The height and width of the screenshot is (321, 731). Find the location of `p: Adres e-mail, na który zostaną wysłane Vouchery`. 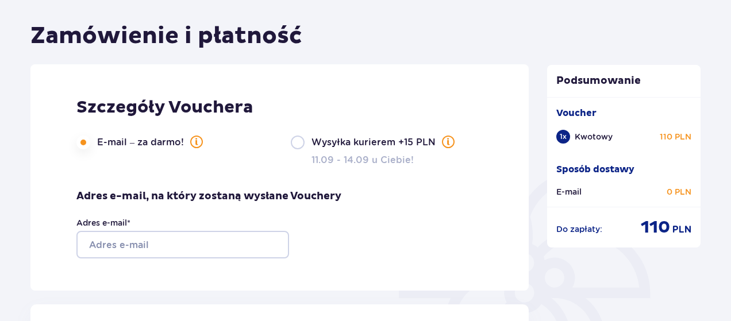

p: Adres e-mail, na który zostaną wysłane Vouchery is located at coordinates (209, 196).